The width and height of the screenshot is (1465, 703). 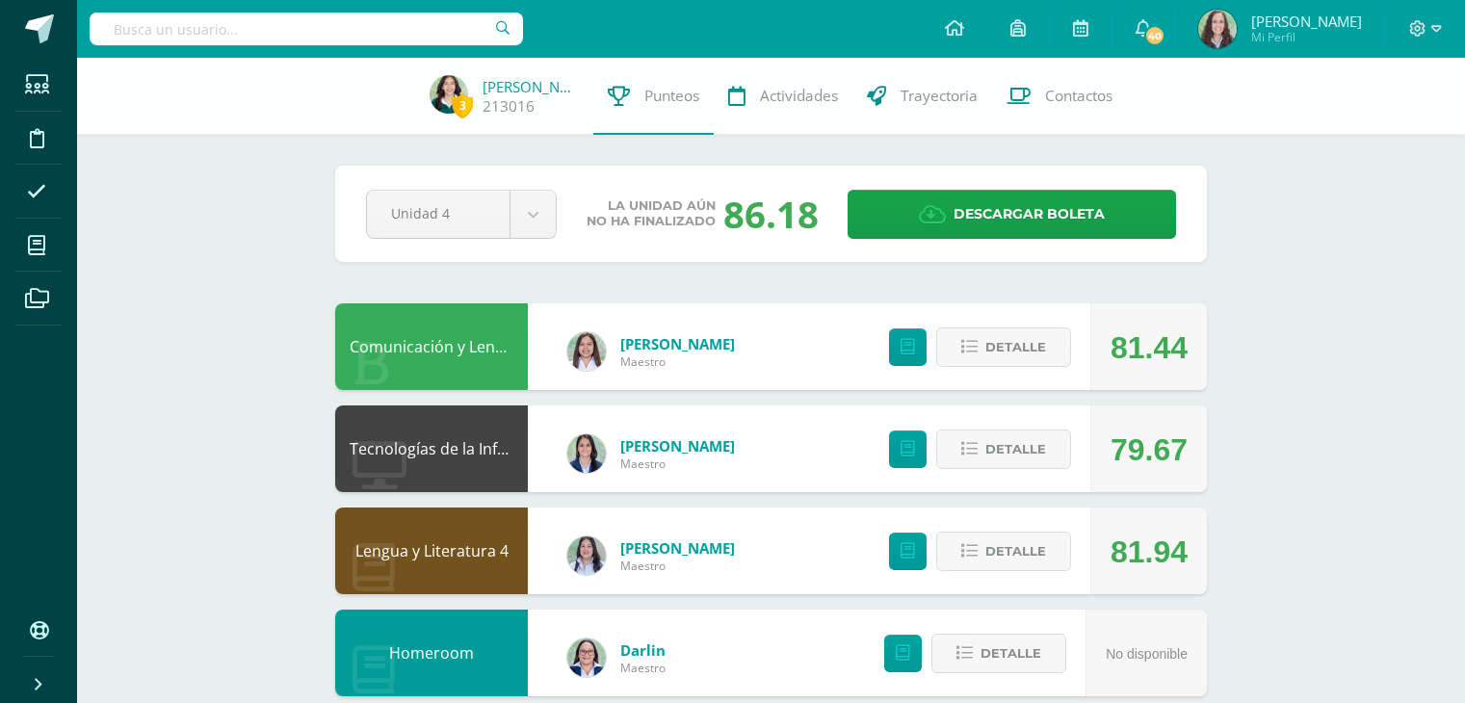 I want to click on div: 86.18, so click(x=771, y=214).